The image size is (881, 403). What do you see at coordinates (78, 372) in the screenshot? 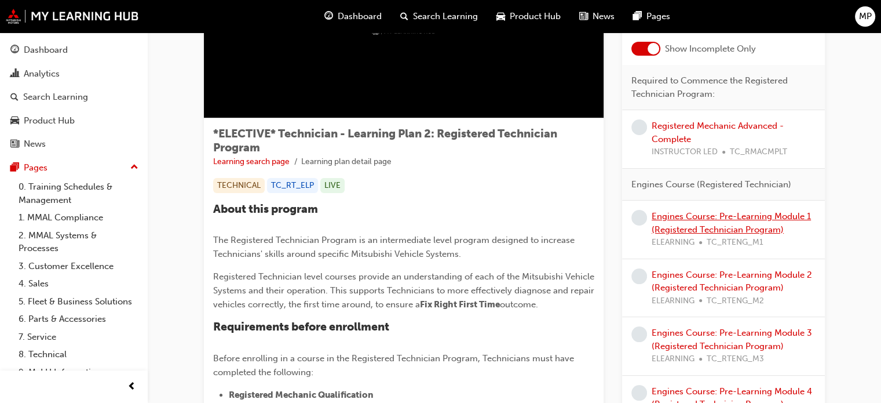
I see `a: 9. MyLH Information` at bounding box center [78, 372].